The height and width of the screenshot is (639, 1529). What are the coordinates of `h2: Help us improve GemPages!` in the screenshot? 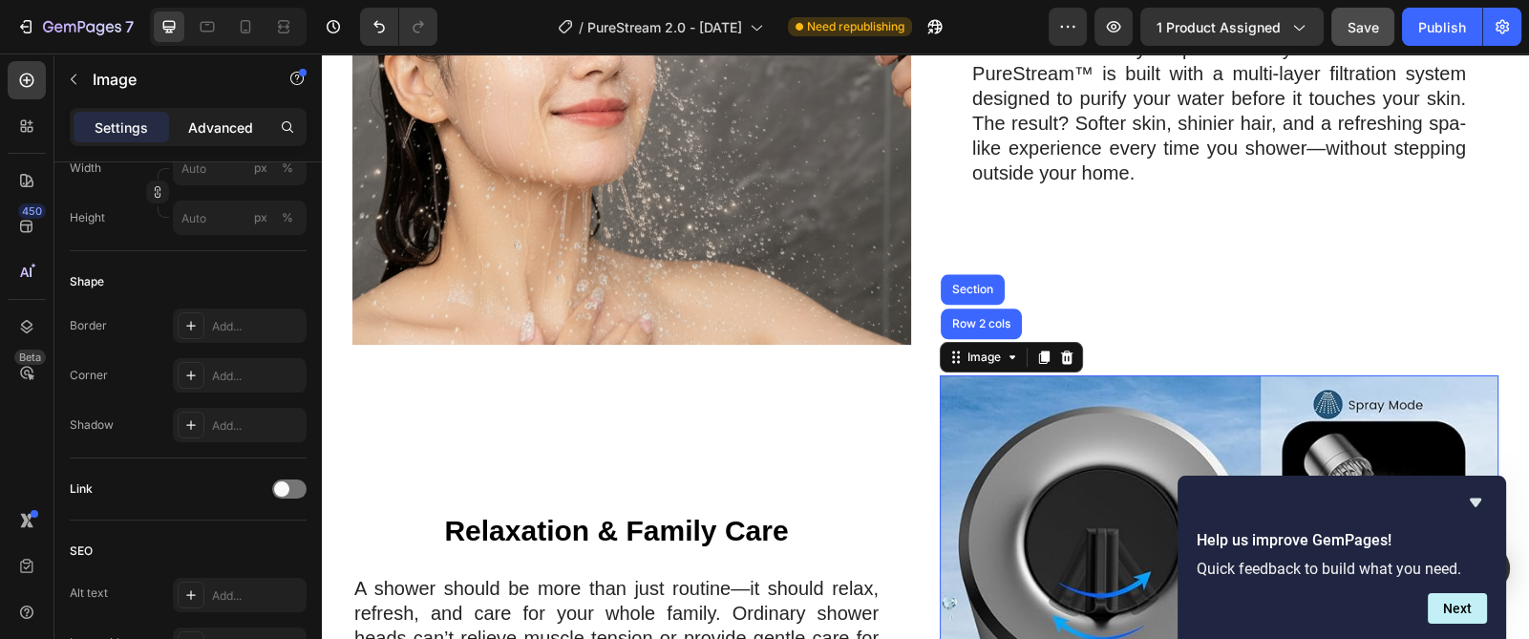 It's located at (1342, 540).